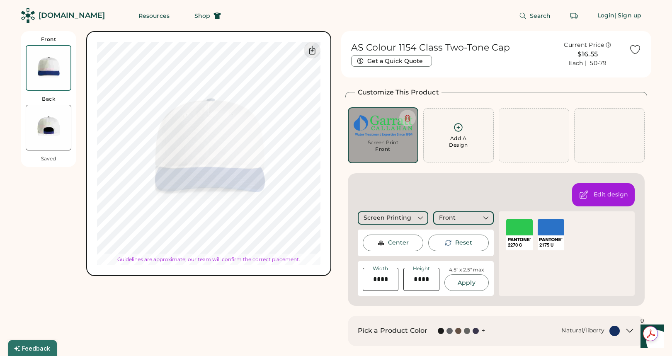 This screenshot has width=672, height=356. What do you see at coordinates (381, 243) in the screenshot?
I see `img: Center Image Icon` at bounding box center [381, 243].